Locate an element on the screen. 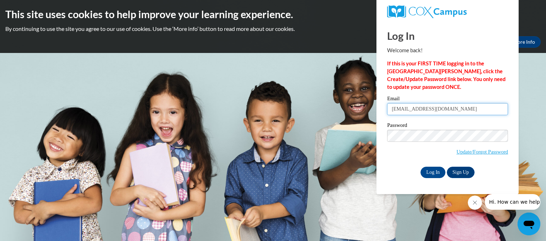  img: COX Campus is located at coordinates (427, 12).